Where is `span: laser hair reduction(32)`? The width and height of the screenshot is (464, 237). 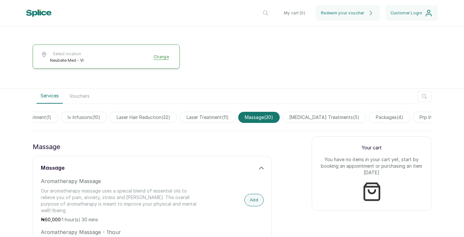 span: laser hair reduction(32) is located at coordinates (143, 117).